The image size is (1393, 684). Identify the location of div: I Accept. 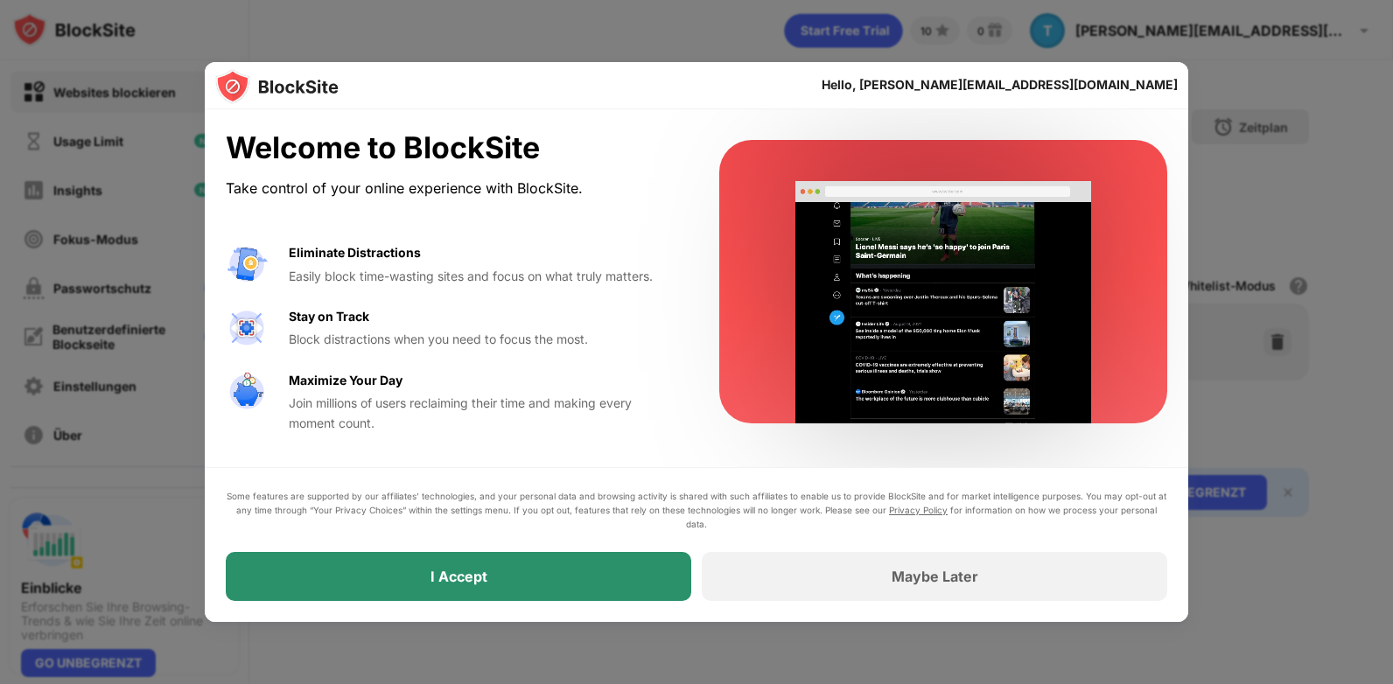
(458, 577).